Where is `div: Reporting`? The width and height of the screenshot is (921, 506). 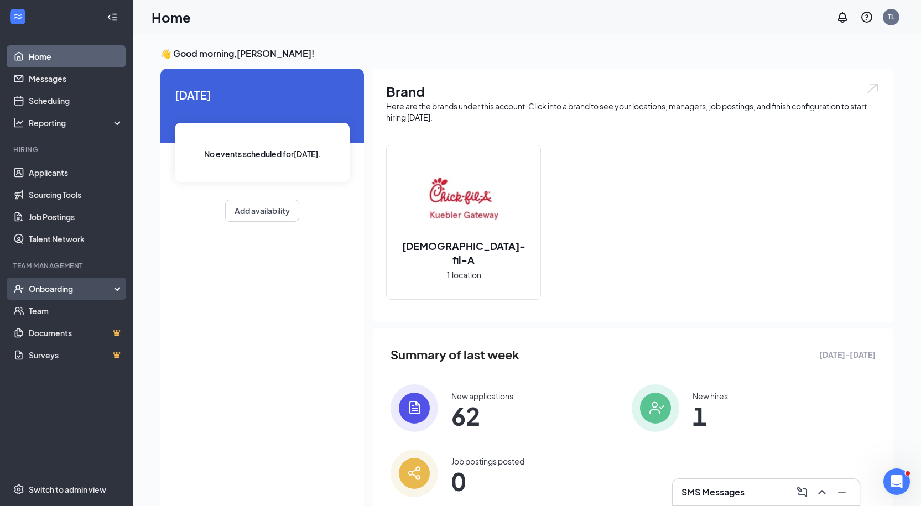 div: Reporting is located at coordinates (76, 123).